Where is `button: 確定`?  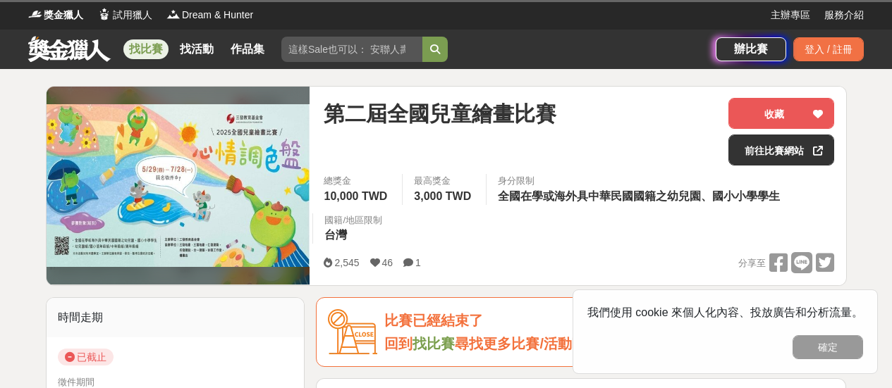
button: 確定 is located at coordinates (828, 348).